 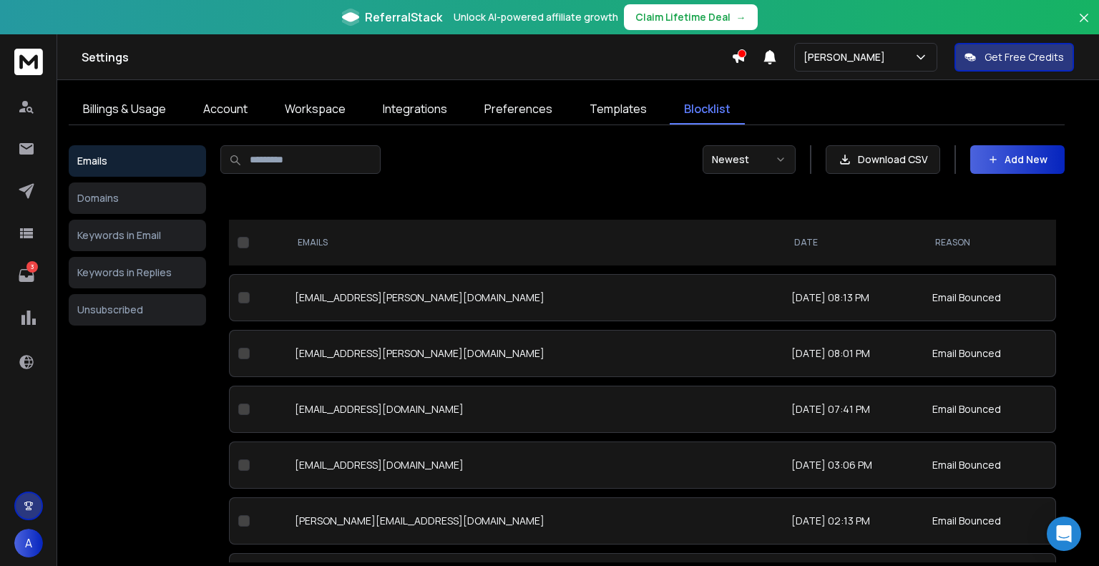 What do you see at coordinates (29, 543) in the screenshot?
I see `span: A` at bounding box center [29, 543].